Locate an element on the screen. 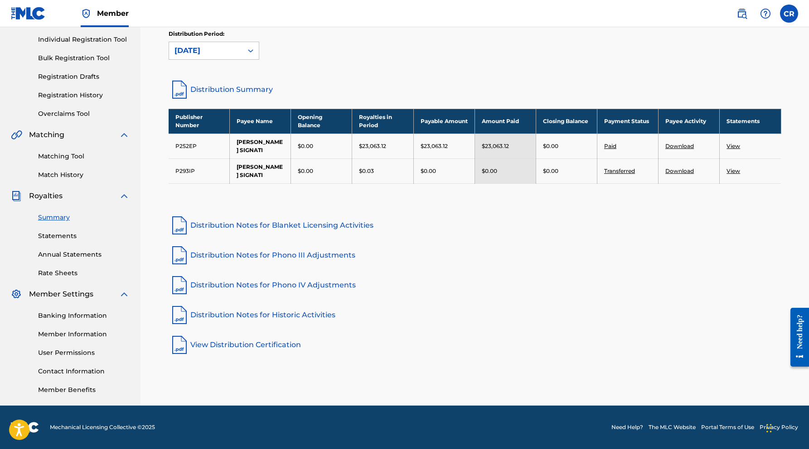 This screenshot has width=809, height=449. img: distribution-summary-pdf is located at coordinates (179, 90).